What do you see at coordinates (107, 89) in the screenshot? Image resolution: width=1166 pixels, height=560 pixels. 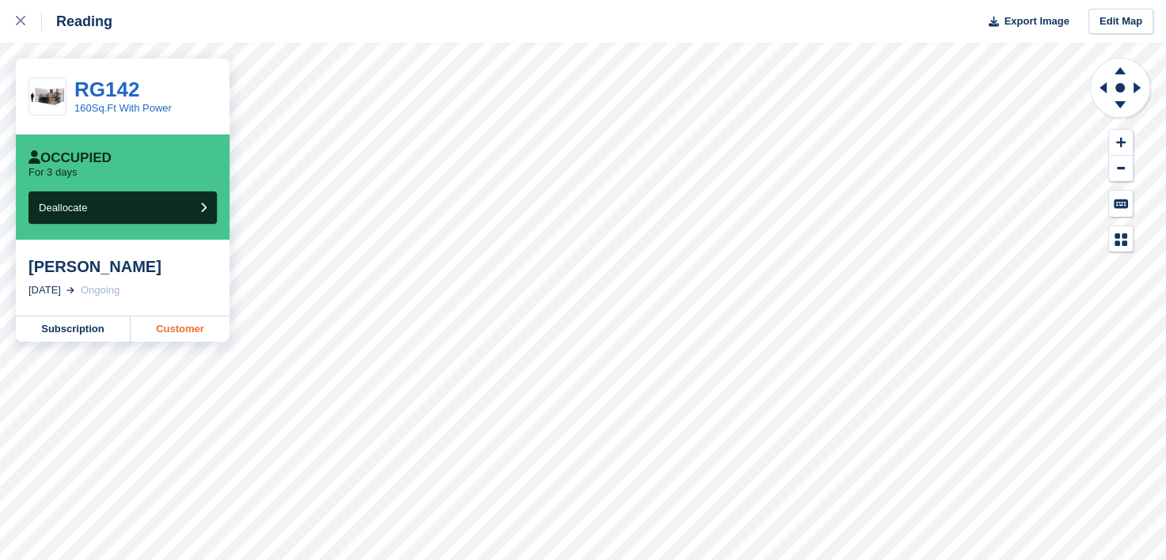 I see `a: RG142` at bounding box center [107, 89].